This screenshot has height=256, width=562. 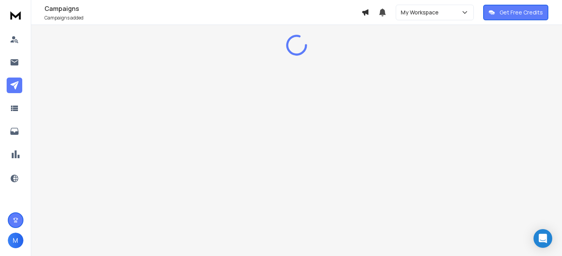 I want to click on p: Get Free Credits, so click(x=521, y=12).